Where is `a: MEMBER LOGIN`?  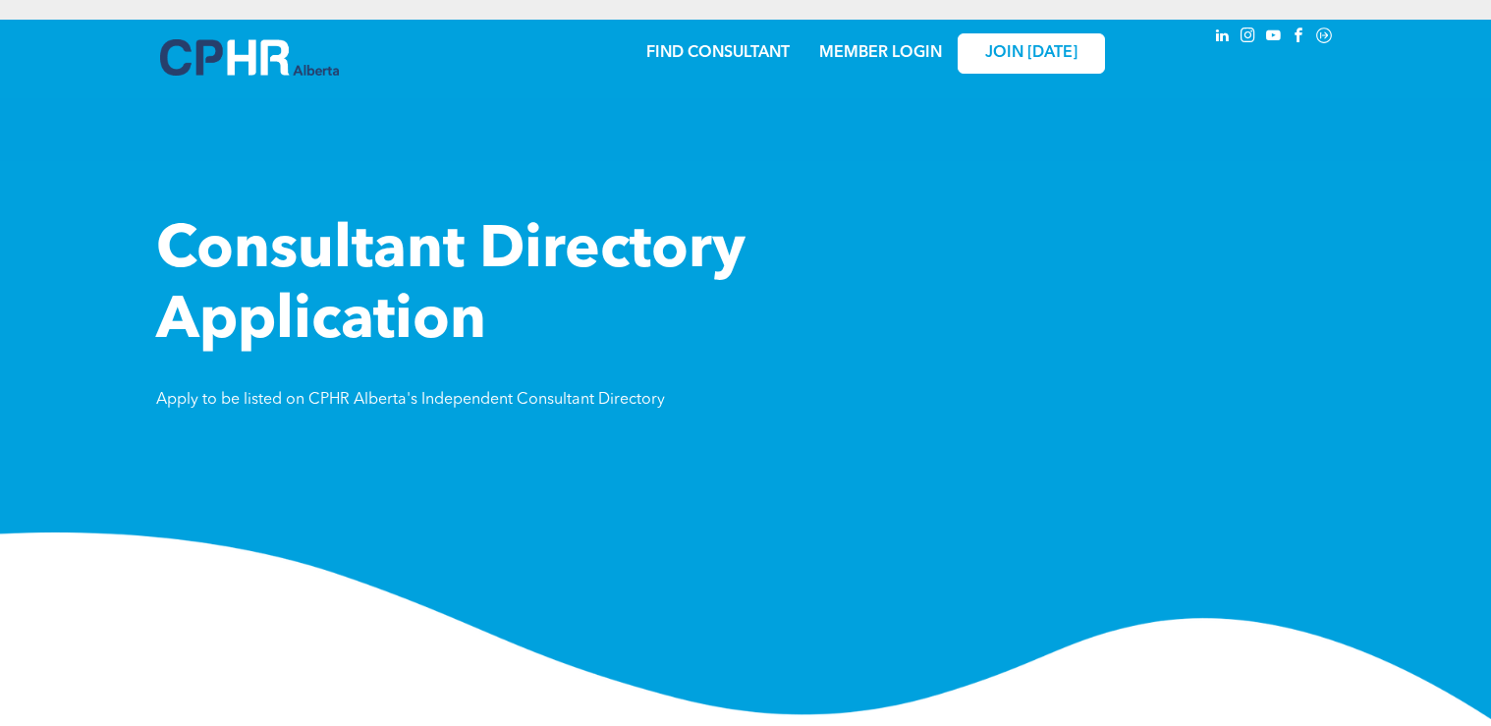 a: MEMBER LOGIN is located at coordinates (880, 53).